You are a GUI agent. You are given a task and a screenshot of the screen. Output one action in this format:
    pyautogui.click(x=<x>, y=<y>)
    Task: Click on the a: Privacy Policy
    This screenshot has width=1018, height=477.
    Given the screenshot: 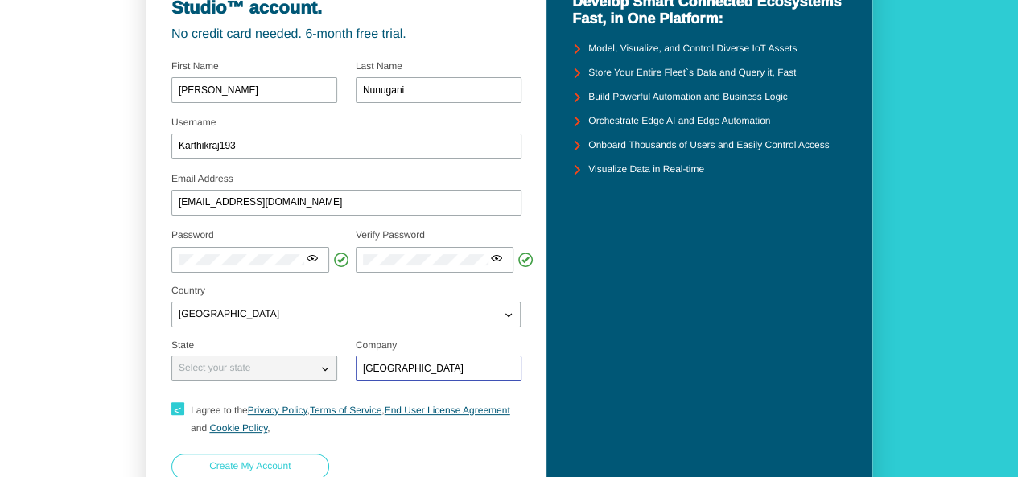 What is the action you would take?
    pyautogui.click(x=278, y=410)
    